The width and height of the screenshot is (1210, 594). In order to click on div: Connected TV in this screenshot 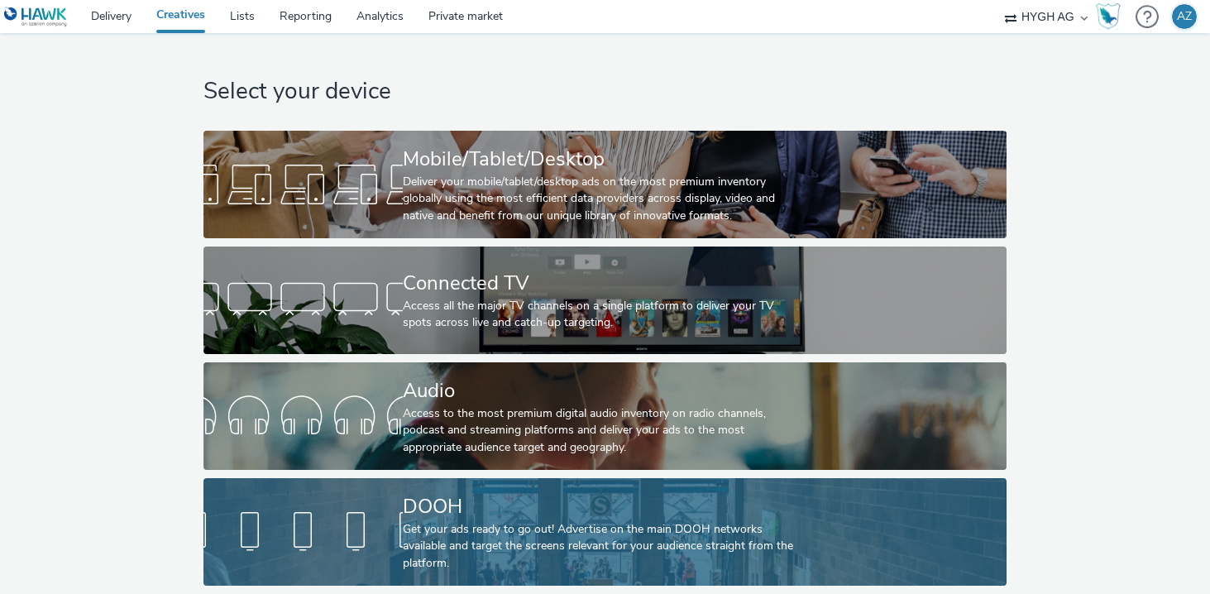, I will do `click(601, 283)`.